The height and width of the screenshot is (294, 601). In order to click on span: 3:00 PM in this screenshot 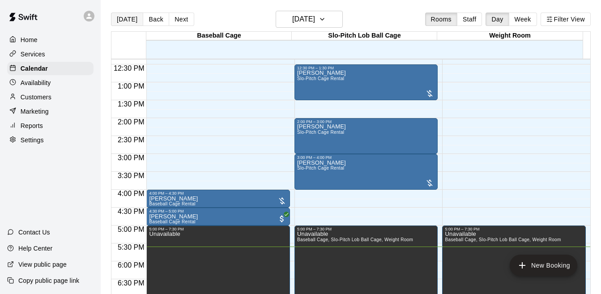, I will do `click(131, 158)`.